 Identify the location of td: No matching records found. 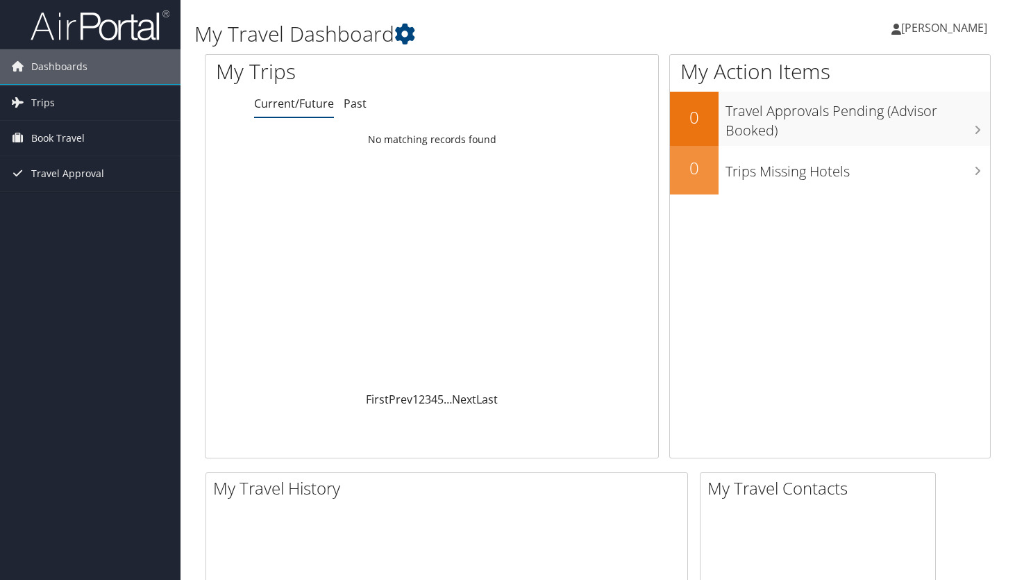
(432, 140).